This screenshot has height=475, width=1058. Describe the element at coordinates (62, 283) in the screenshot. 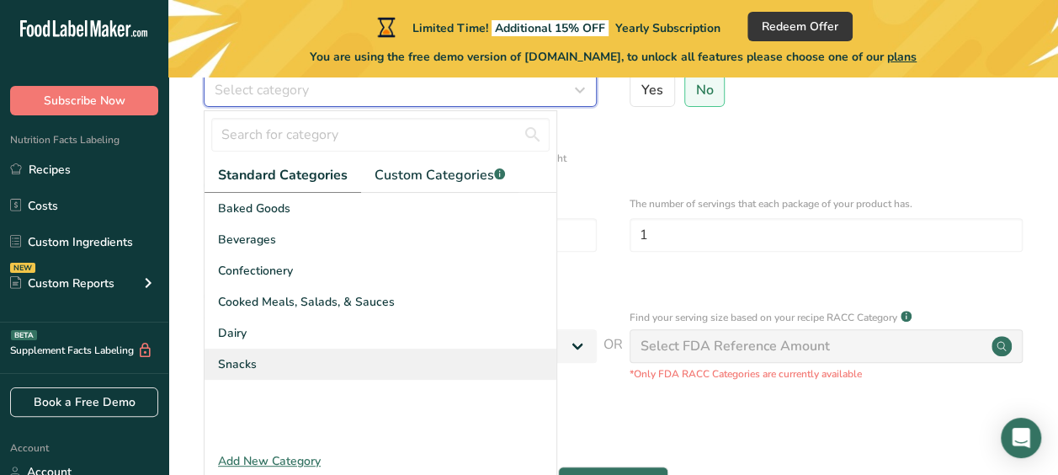

I see `div: Custom Reports` at that location.